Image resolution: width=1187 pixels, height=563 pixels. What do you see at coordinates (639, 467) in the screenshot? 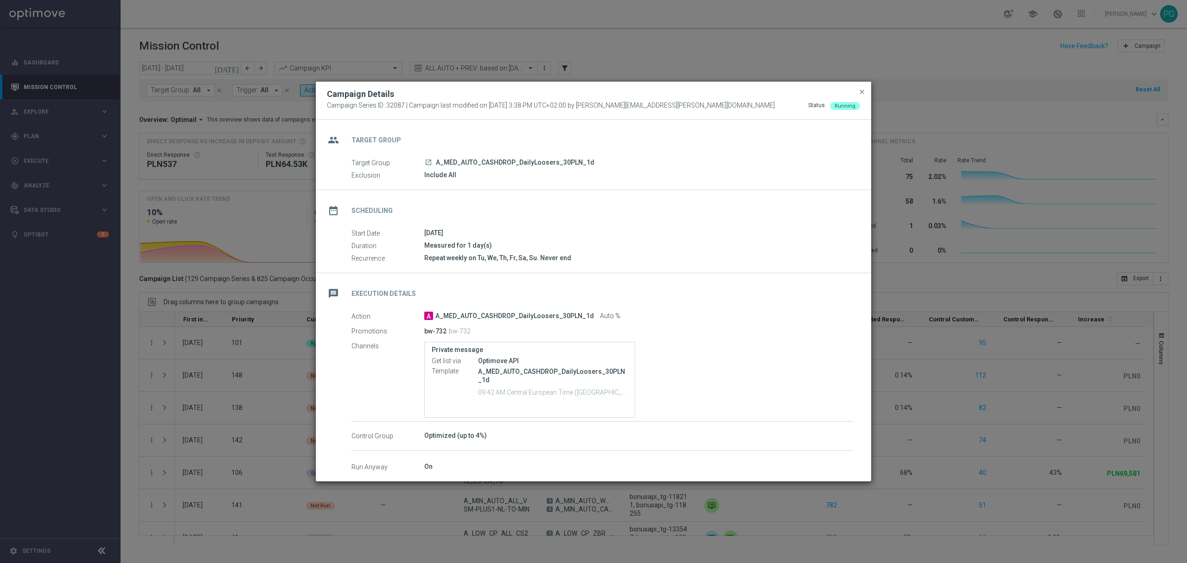
I see `div: On` at bounding box center [639, 467].